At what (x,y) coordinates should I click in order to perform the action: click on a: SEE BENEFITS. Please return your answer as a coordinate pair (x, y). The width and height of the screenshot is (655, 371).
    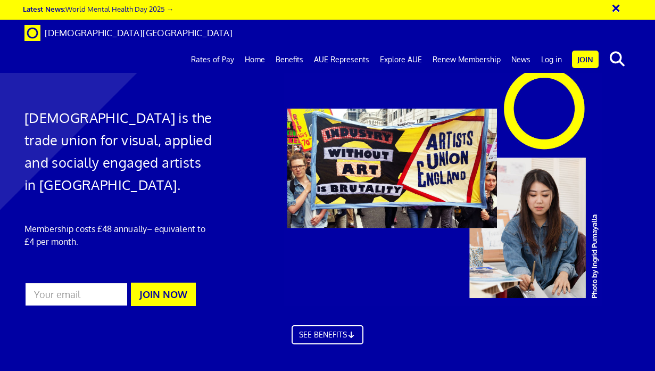
    Looking at the image, I should click on (328, 335).